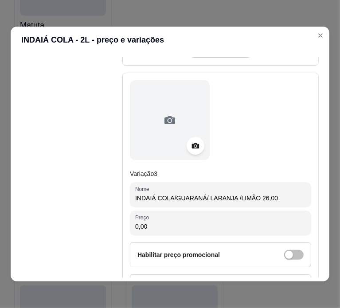 The image size is (340, 308). What do you see at coordinates (321, 35) in the screenshot?
I see `button: Close` at bounding box center [321, 35].